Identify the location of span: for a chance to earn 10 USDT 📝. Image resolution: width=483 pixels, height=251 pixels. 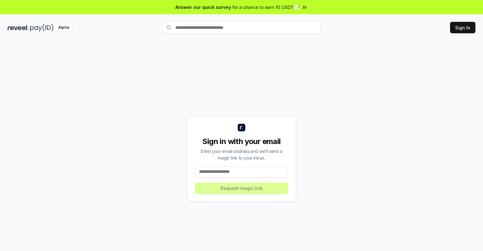
(266, 7).